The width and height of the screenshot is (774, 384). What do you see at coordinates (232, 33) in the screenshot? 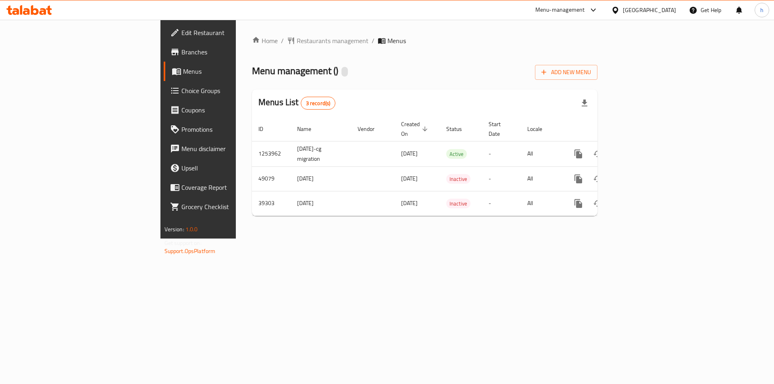
I see `span: Edit Restaurant` at bounding box center [232, 33].